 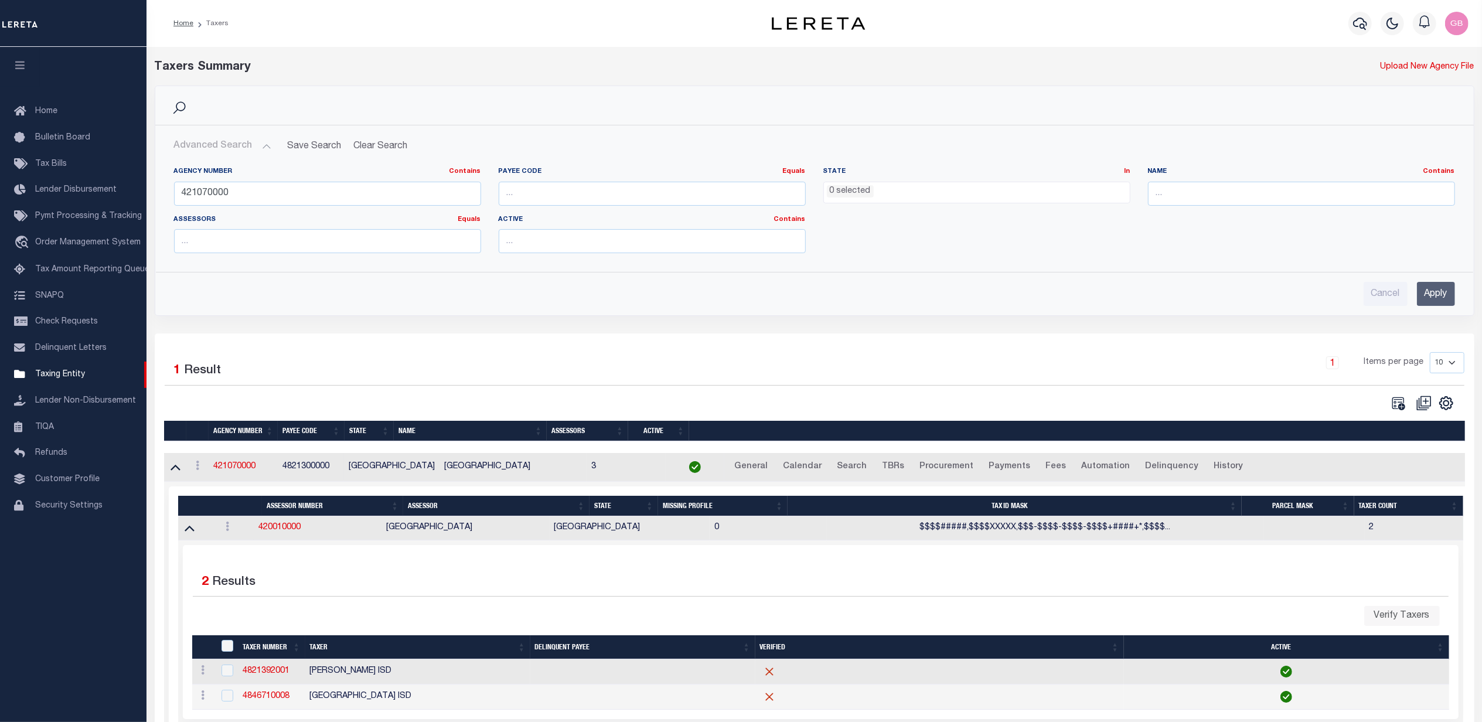 What do you see at coordinates (280, 527) in the screenshot?
I see `a: 420010000` at bounding box center [280, 527].